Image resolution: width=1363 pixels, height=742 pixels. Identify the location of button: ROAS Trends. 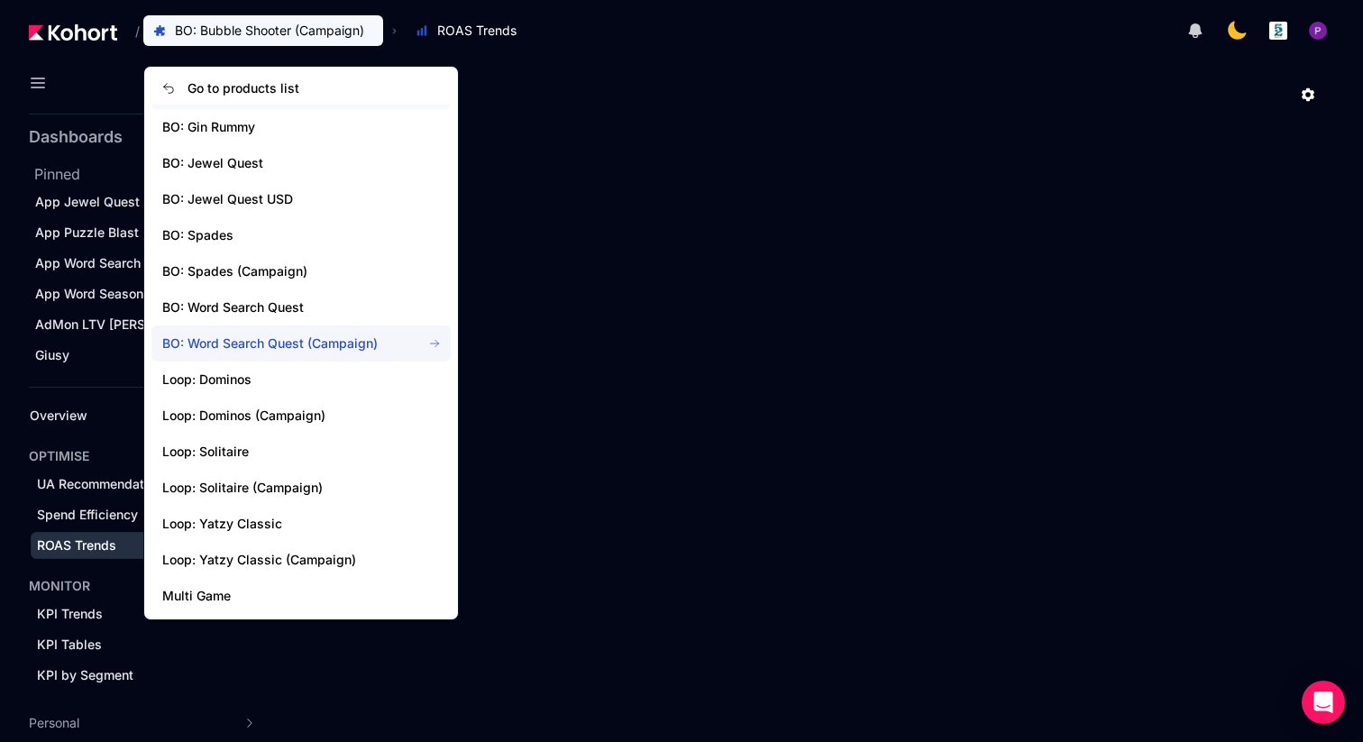
(471, 31).